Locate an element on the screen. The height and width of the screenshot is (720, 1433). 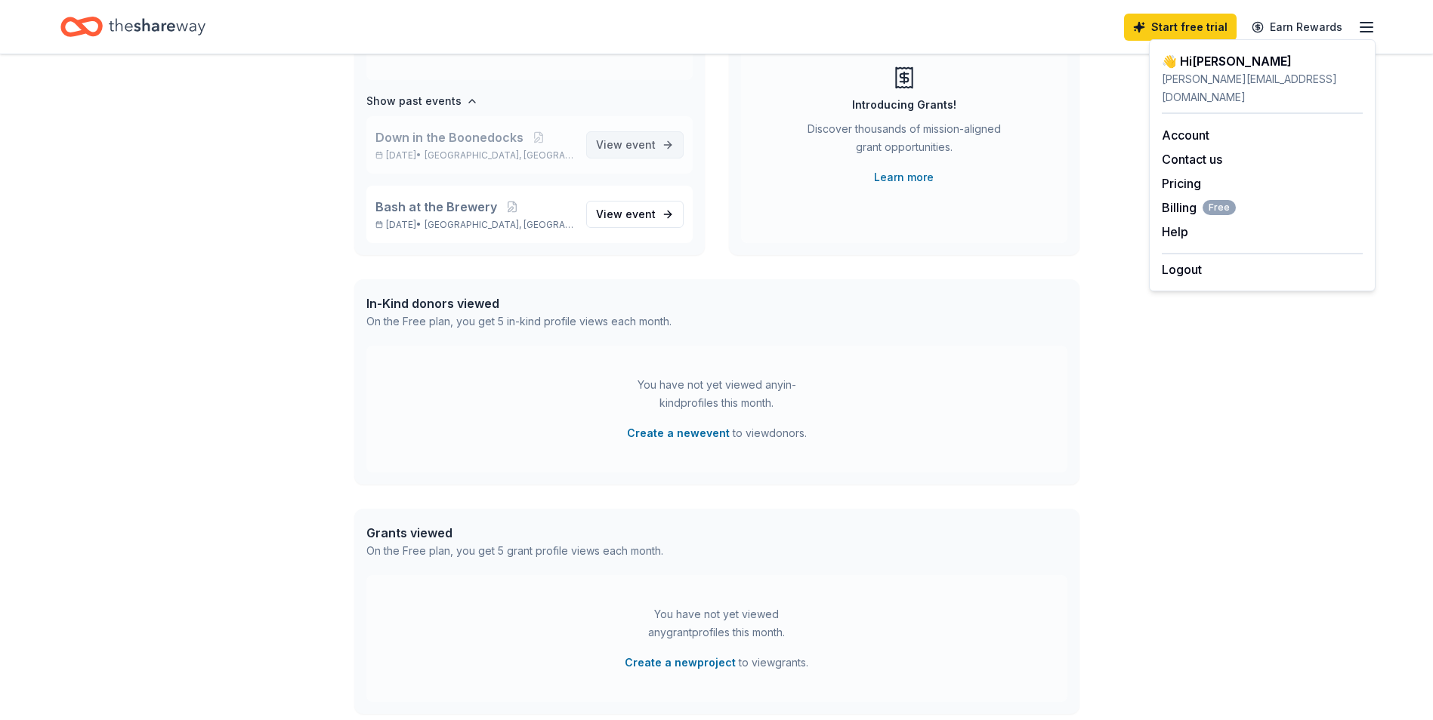
button: Help is located at coordinates (1174, 232).